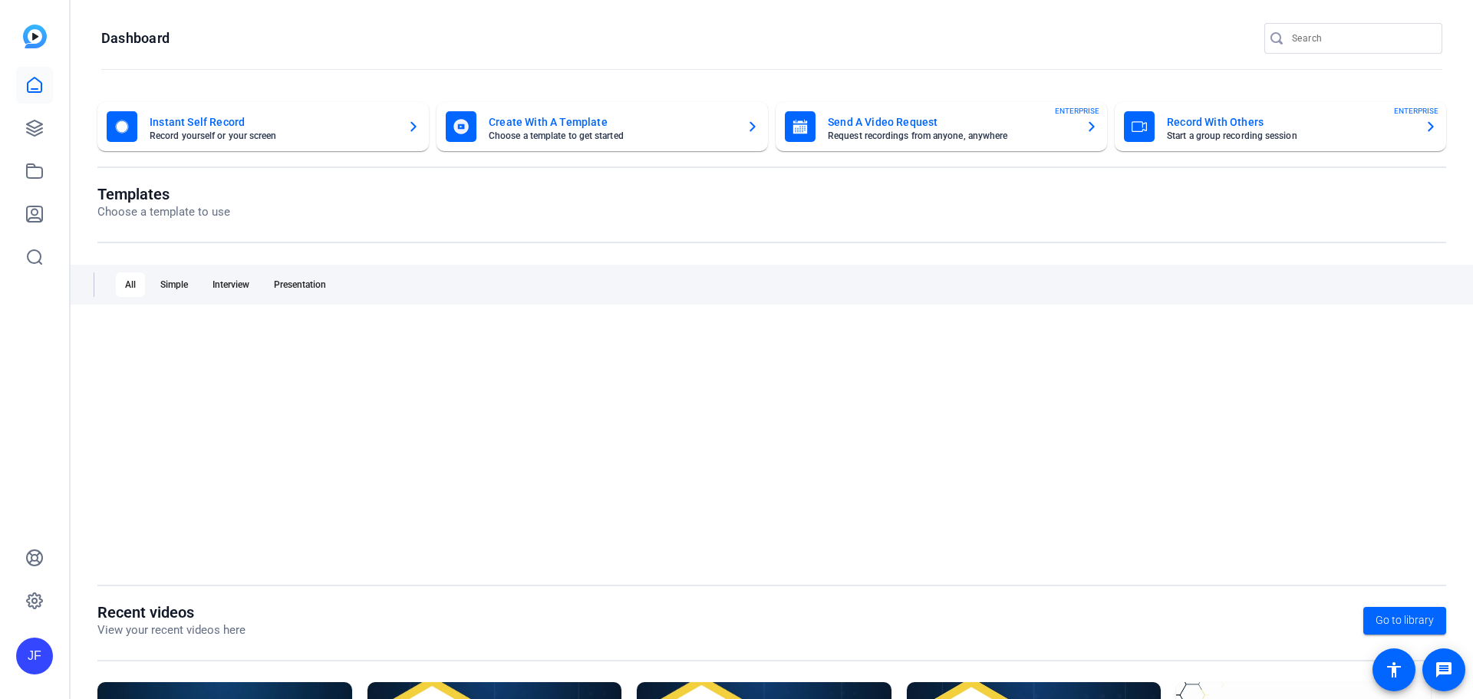 The width and height of the screenshot is (1473, 699). I want to click on mat-icon: accessibility, so click(1394, 670).